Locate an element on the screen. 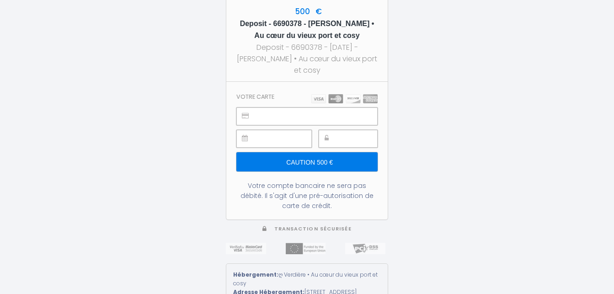  div: ღ Verdière • Au cœur du vieux port et cosy is located at coordinates (307, 280).